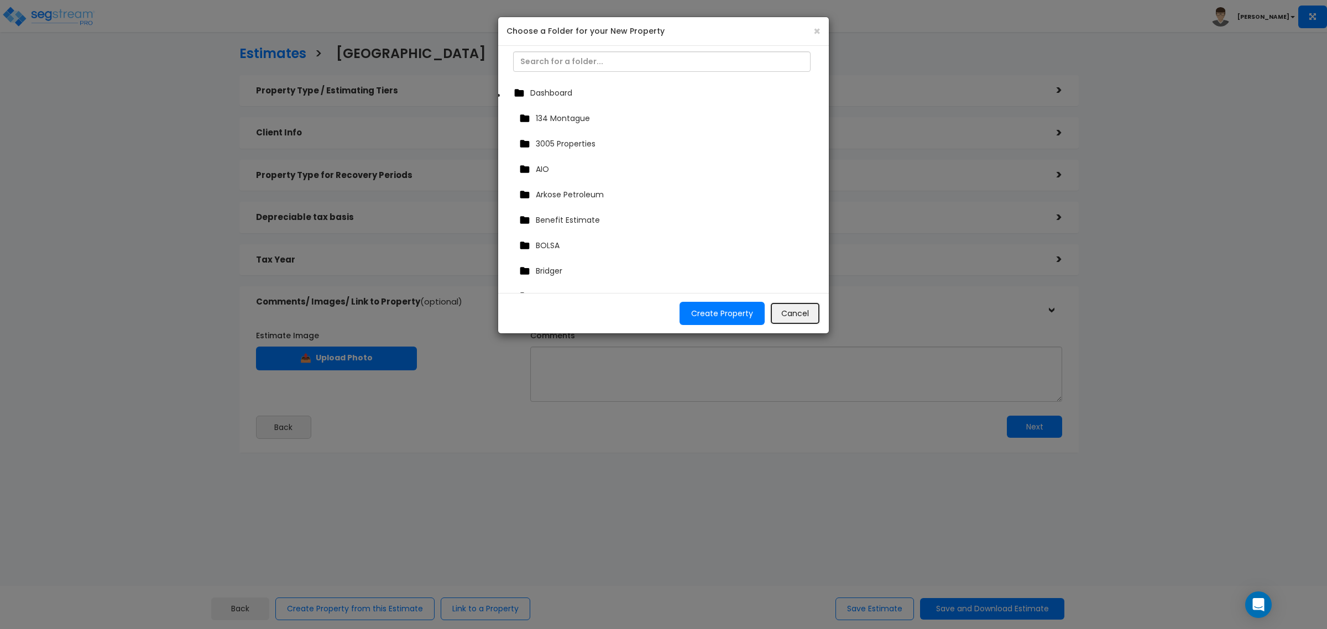 The image size is (1327, 629). What do you see at coordinates (549, 271) in the screenshot?
I see `span: Bridger` at bounding box center [549, 271].